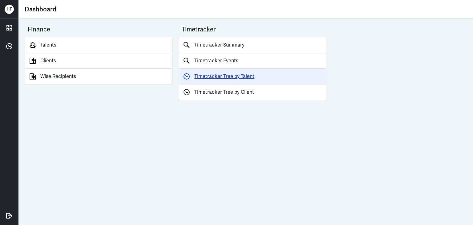  Describe the element at coordinates (9, 9) in the screenshot. I see `div: H F` at that location.